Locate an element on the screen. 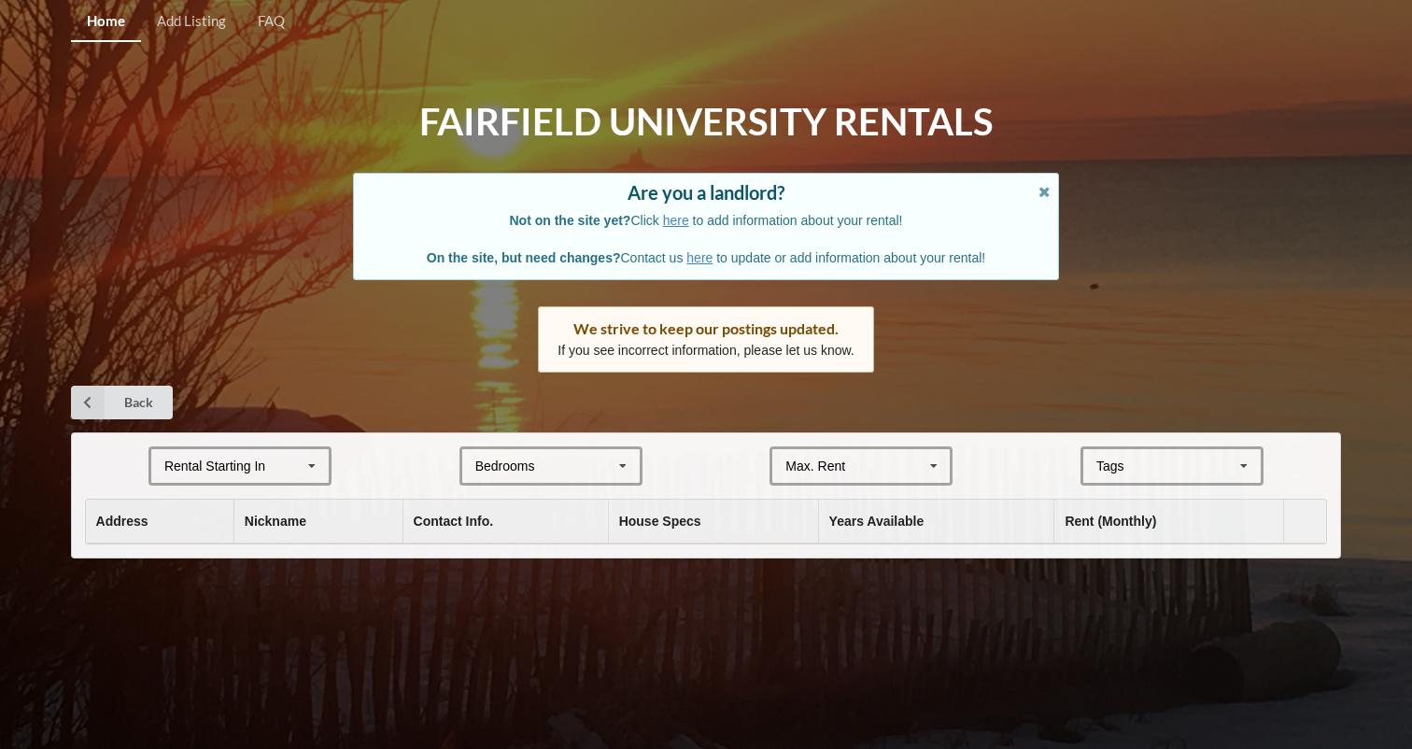  span: Click to add information about your rental! is located at coordinates (706, 220).